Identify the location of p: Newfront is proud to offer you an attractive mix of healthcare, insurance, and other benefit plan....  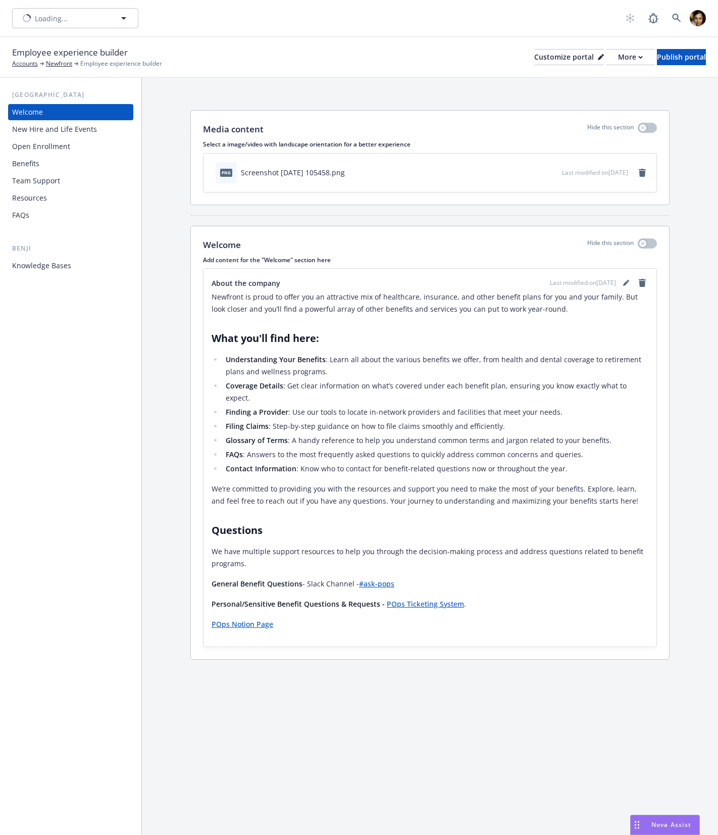
(430, 303).